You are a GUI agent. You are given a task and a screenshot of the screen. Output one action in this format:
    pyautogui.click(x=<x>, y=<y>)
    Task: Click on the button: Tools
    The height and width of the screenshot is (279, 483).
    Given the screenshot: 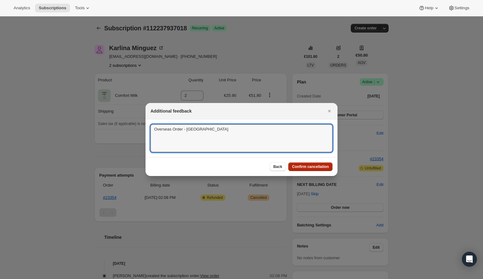 What is the action you would take?
    pyautogui.click(x=83, y=8)
    